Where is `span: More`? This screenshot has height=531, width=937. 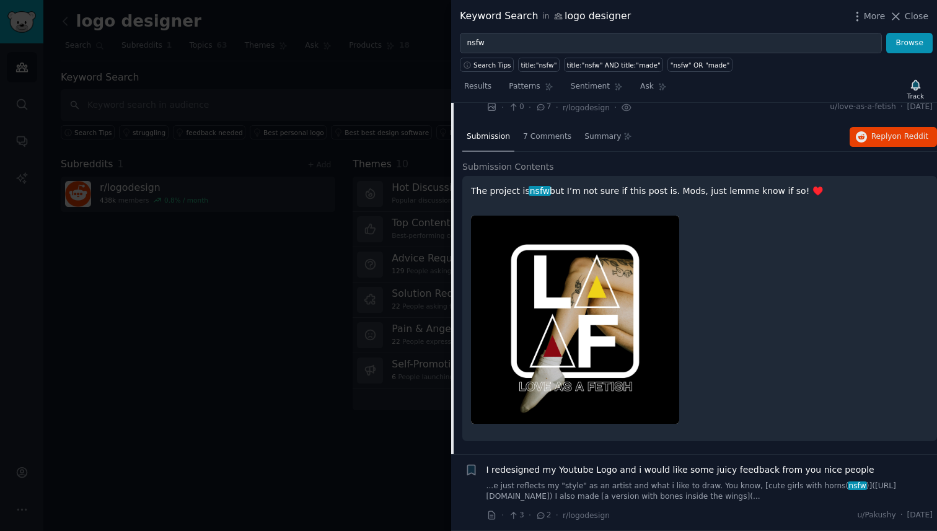
span: More is located at coordinates (875, 16).